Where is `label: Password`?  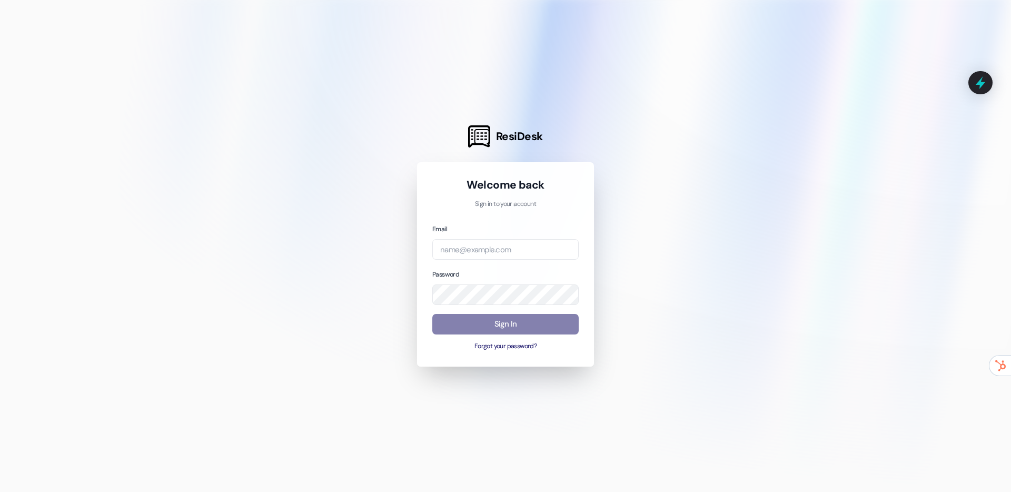
label: Password is located at coordinates (446, 274).